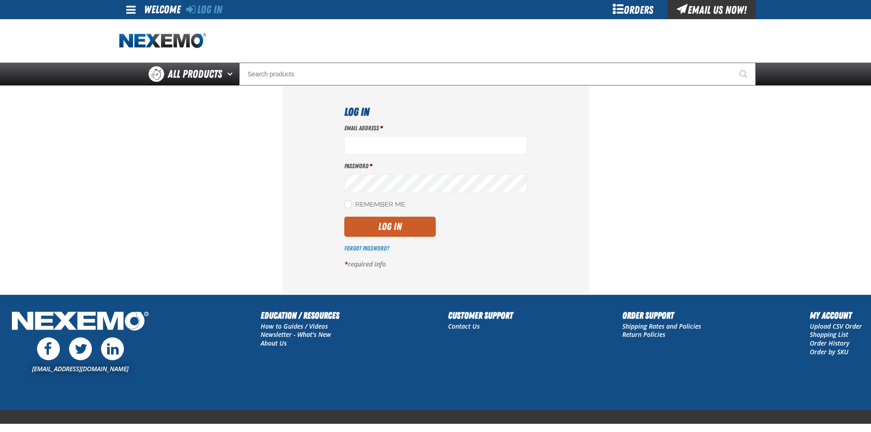 Image resolution: width=871 pixels, height=432 pixels. What do you see at coordinates (436, 112) in the screenshot?
I see `h1: Log In` at bounding box center [436, 112].